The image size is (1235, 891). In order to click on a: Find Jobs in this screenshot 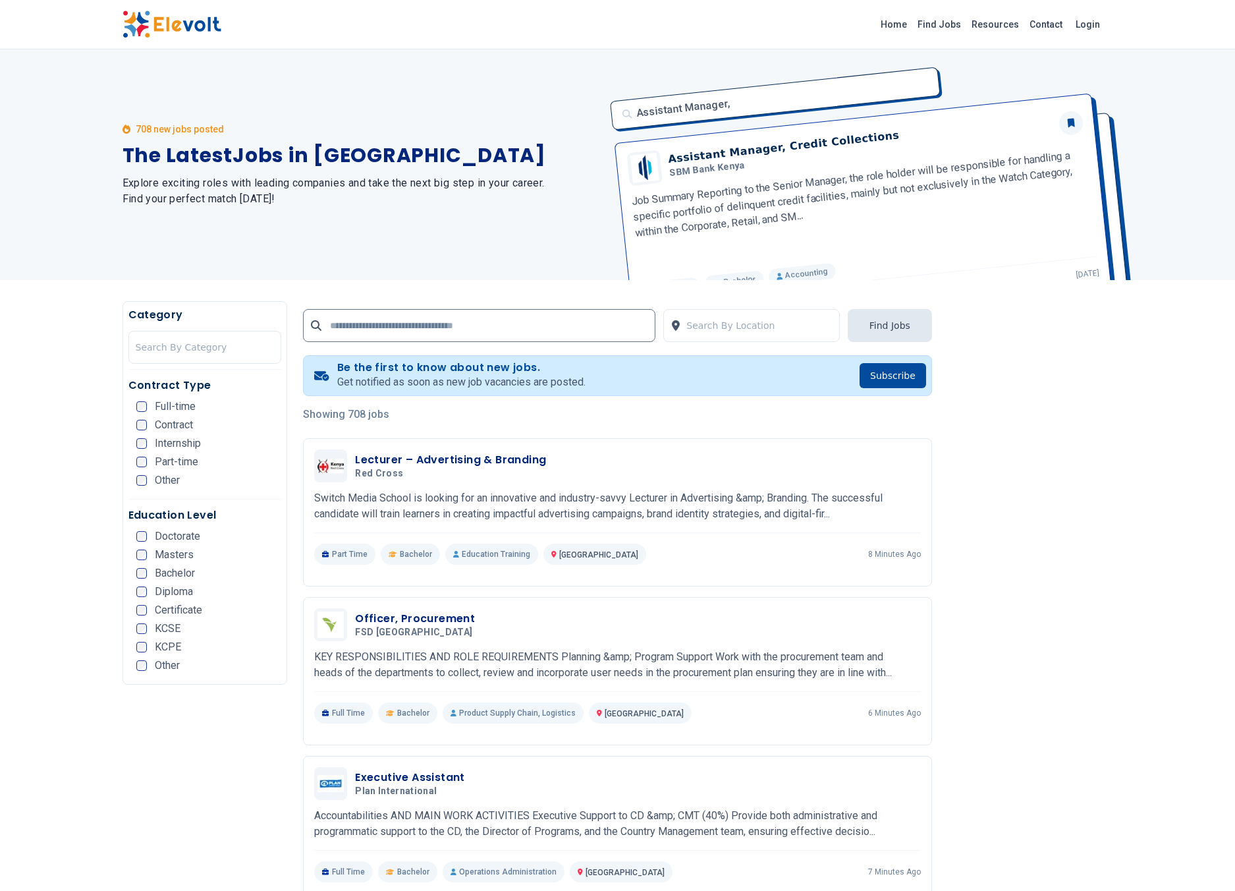, I will do `click(940, 24)`.